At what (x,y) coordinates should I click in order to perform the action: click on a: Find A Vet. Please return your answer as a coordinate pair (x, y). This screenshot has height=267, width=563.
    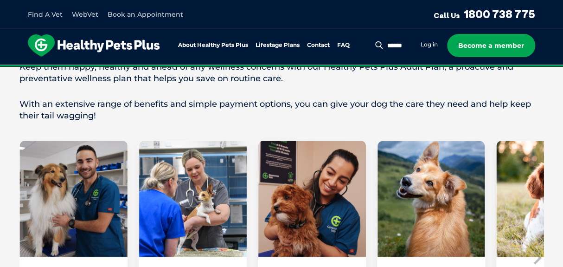
    Looking at the image, I should click on (45, 14).